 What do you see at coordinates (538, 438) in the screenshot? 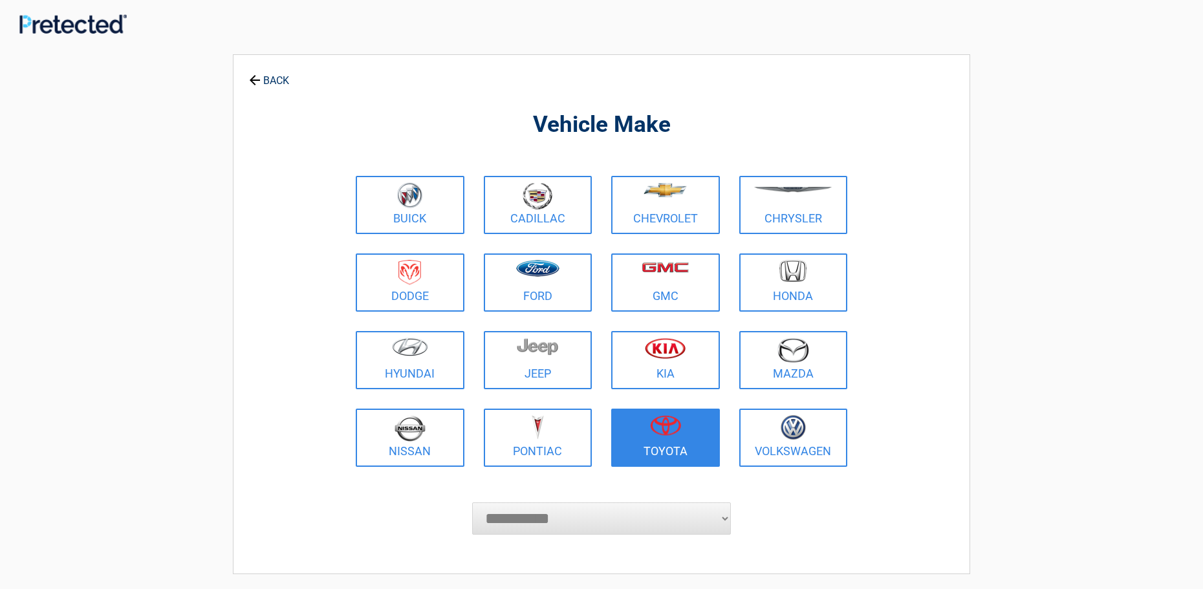
I see `a: Pontiac` at bounding box center [538, 438].